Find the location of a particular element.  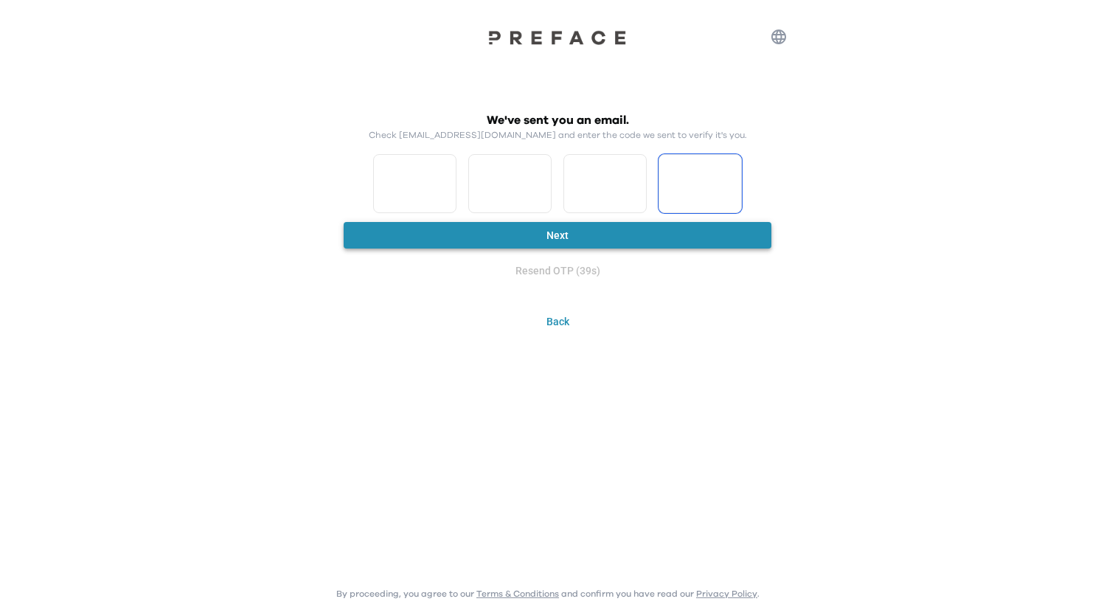

input: Please enter OTP character 1 is located at coordinates (415, 184).